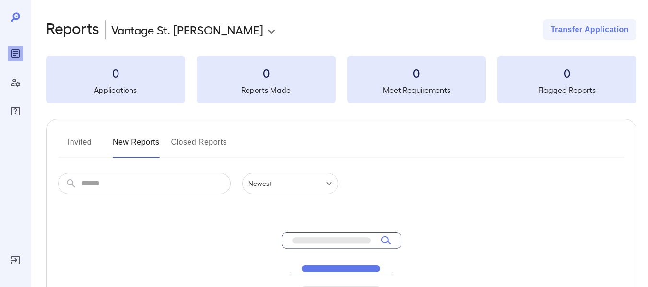  Describe the element at coordinates (15, 111) in the screenshot. I see `div: FAQ` at that location.